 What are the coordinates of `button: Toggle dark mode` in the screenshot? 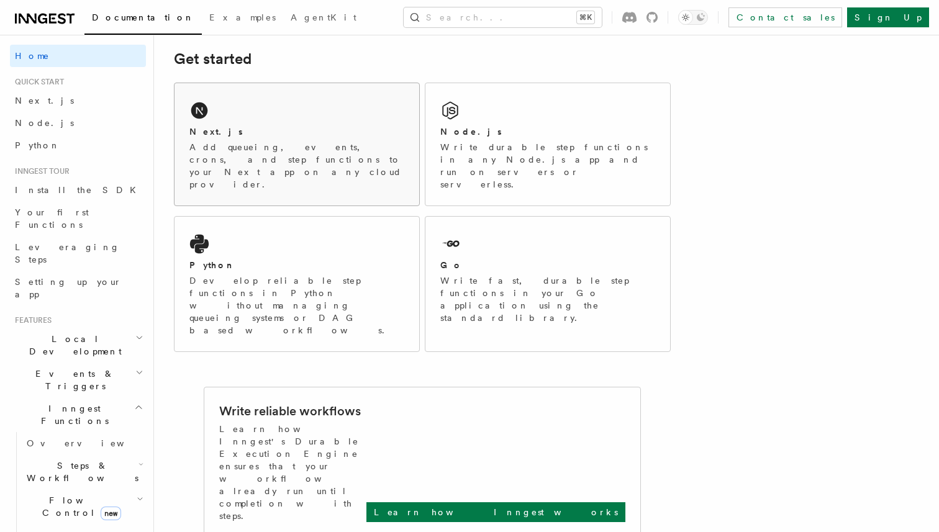 It's located at (693, 17).